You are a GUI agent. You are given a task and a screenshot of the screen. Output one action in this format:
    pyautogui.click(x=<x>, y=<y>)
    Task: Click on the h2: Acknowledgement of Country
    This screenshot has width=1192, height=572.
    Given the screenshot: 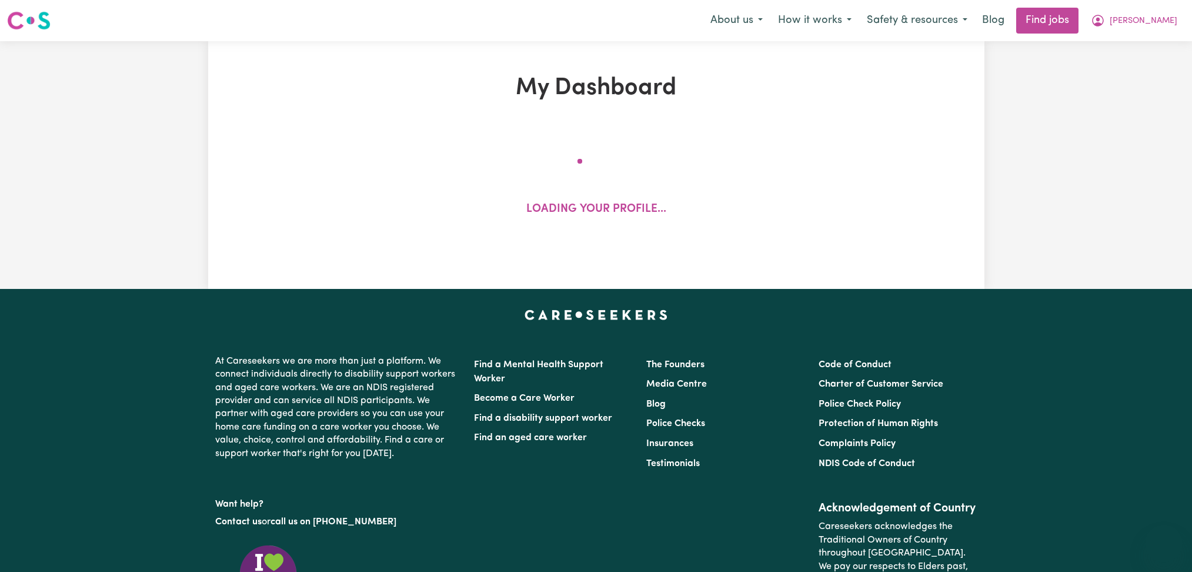 What is the action you would take?
    pyautogui.click(x=898, y=508)
    